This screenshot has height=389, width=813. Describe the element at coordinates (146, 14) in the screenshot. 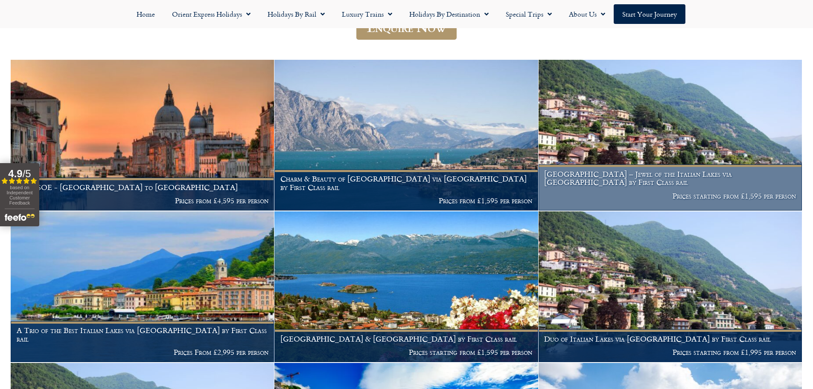

I see `a: Home` at that location.